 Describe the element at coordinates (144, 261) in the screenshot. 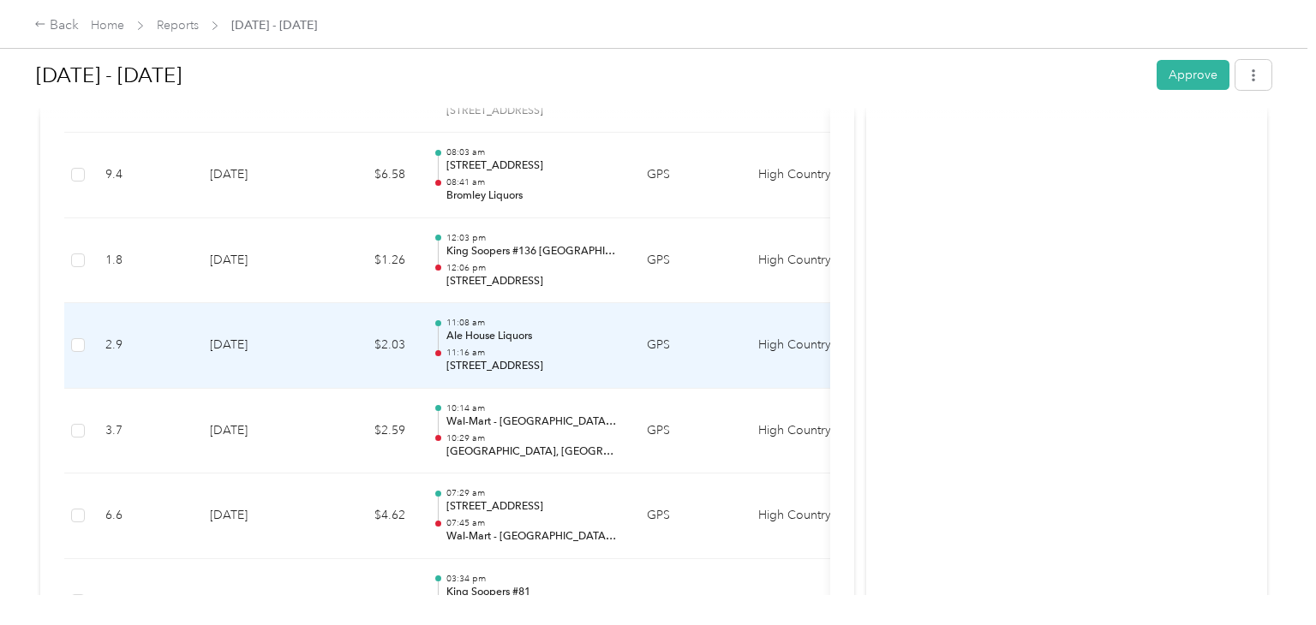

I see `td: 1.8` at that location.